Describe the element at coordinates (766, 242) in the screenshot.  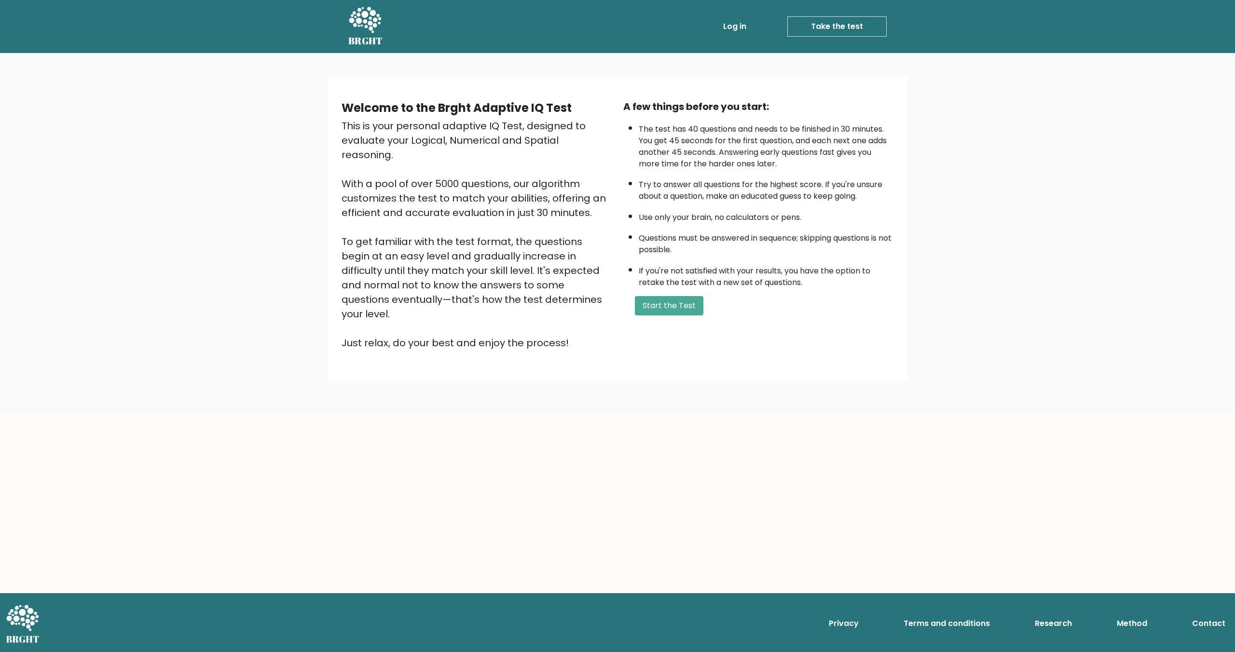
I see `li: Questions must be answered in sequence; skipping questions is not possible.` at that location.